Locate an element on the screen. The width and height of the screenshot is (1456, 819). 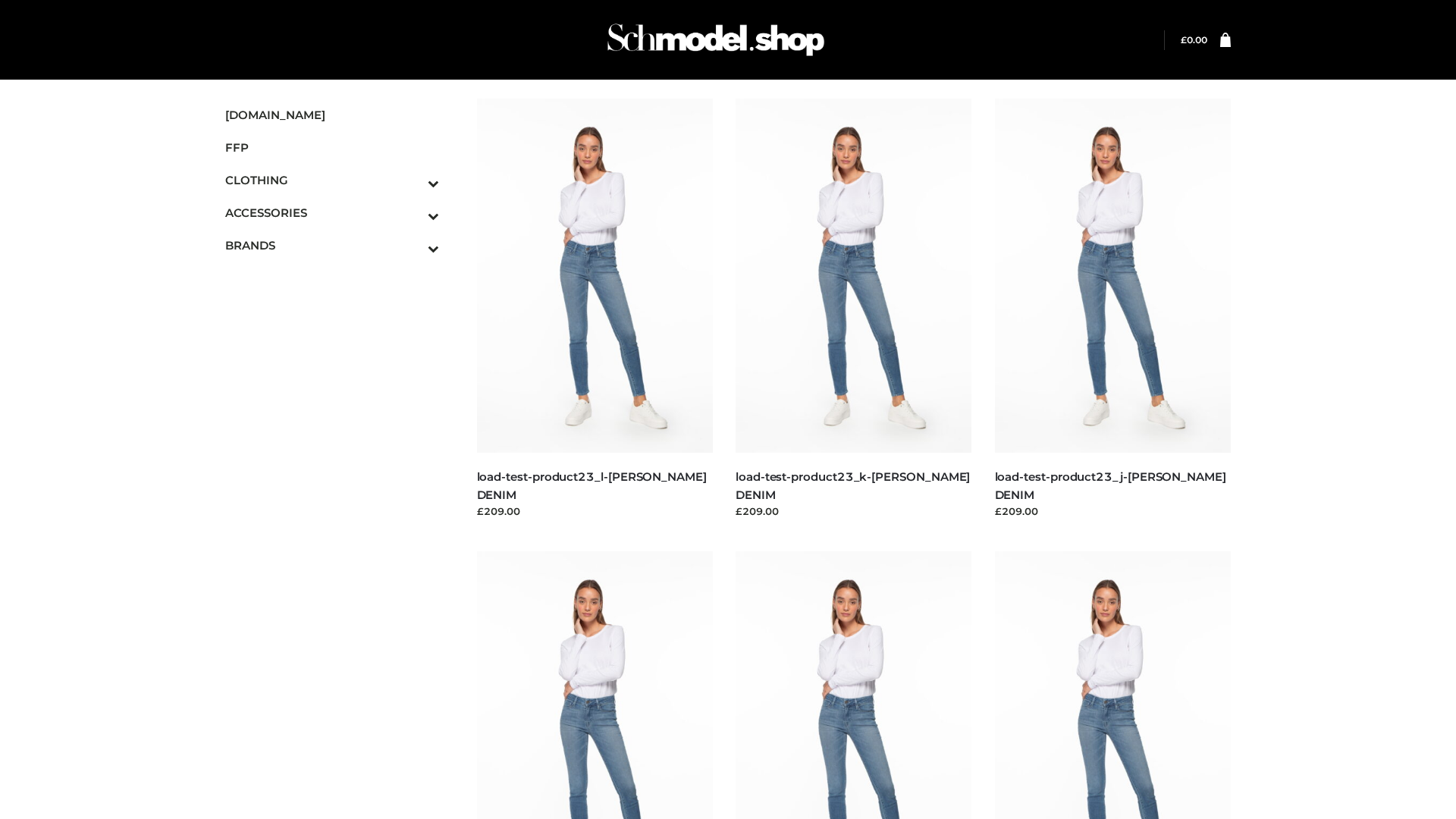
span: ACCESSORIES is located at coordinates (332, 212).